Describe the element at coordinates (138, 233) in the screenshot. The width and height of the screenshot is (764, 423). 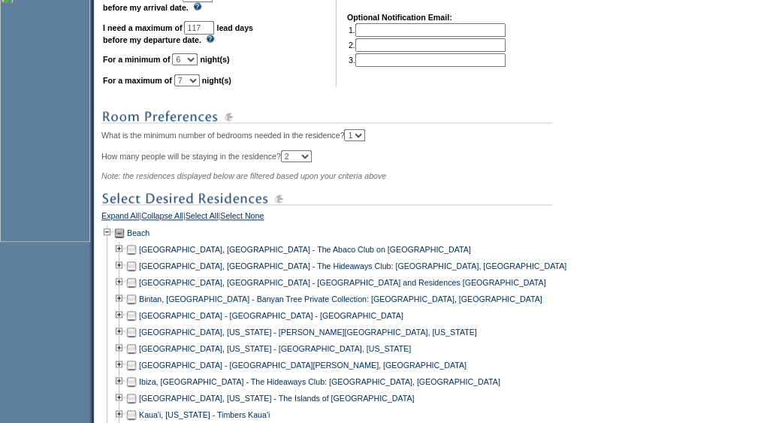
I see `a: Beach` at that location.